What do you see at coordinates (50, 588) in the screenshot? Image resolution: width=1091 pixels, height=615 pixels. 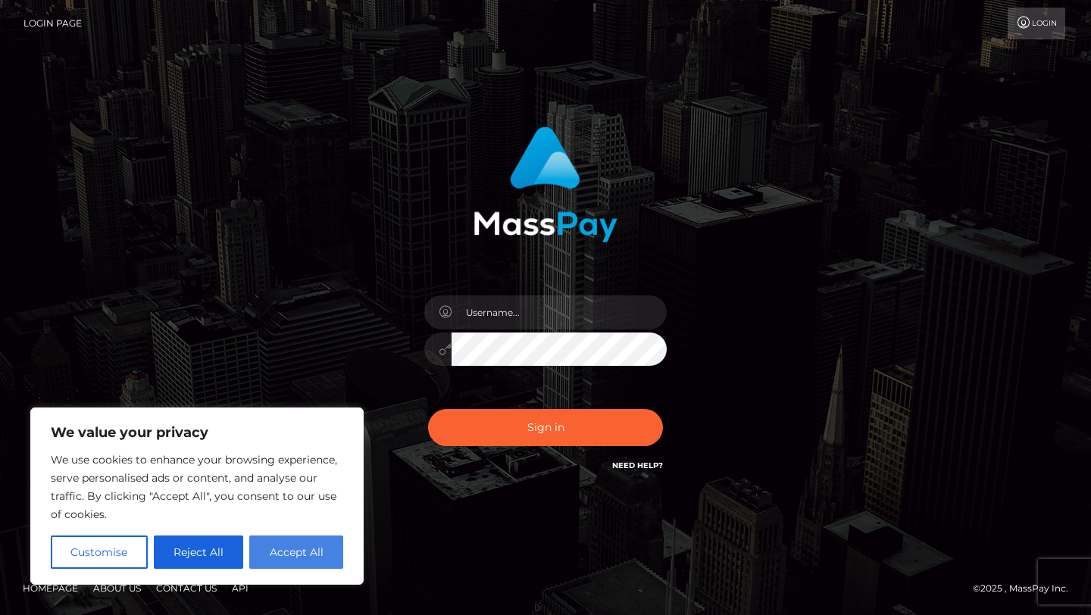 I see `a: Homepage` at bounding box center [50, 588].